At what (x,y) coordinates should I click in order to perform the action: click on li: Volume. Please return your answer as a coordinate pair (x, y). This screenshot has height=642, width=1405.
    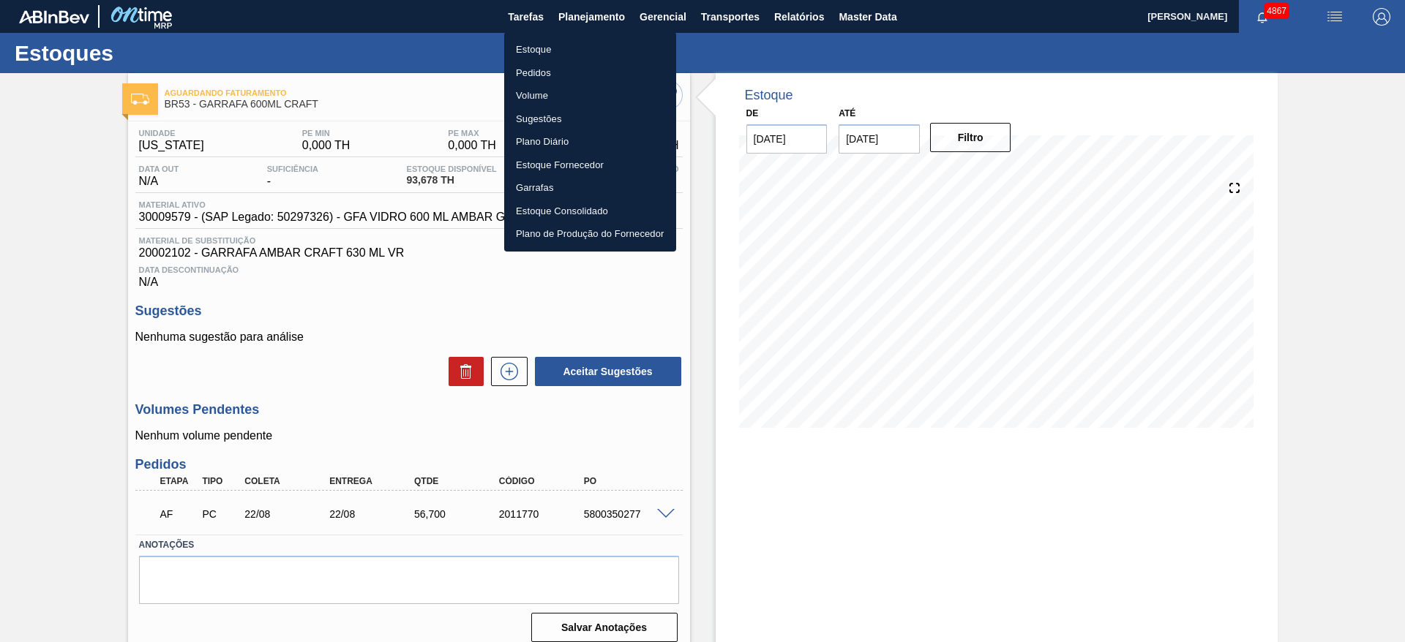
    Looking at the image, I should click on (590, 96).